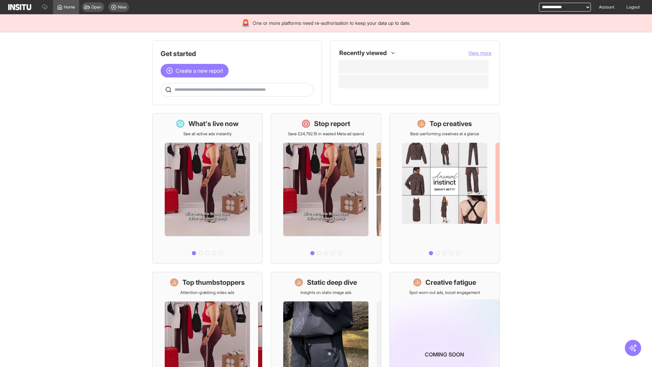  What do you see at coordinates (214, 124) in the screenshot?
I see `h1: What's live now` at bounding box center [214, 124].